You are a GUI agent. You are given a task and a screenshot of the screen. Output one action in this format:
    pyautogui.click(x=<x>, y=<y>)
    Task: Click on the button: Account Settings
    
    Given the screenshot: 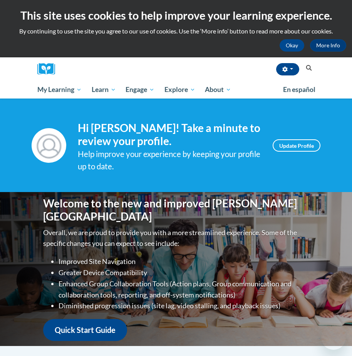 What is the action you would take?
    pyautogui.click(x=287, y=69)
    